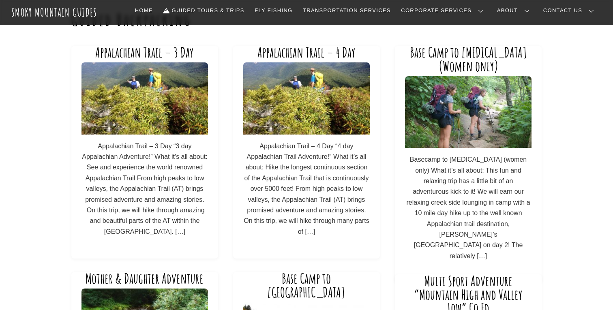 The height and width of the screenshot is (310, 613). What do you see at coordinates (306, 52) in the screenshot?
I see `a: Appalachian Trail – 4 Day` at bounding box center [306, 52].